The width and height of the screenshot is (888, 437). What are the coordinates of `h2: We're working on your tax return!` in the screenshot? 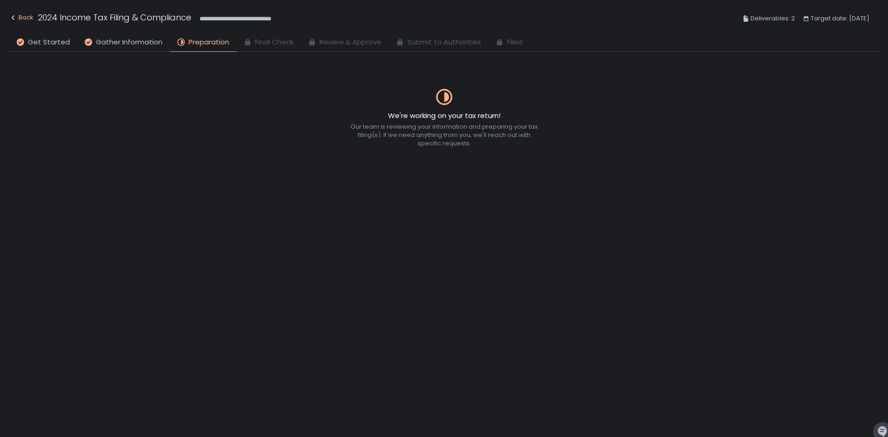 It's located at (444, 116).